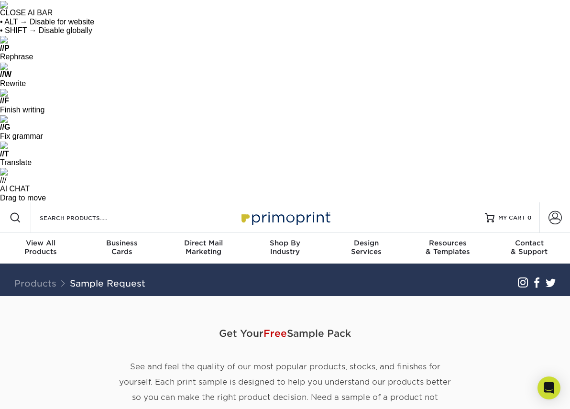 Image resolution: width=570 pixels, height=409 pixels. What do you see at coordinates (275, 333) in the screenshot?
I see `span: Free` at bounding box center [275, 333].